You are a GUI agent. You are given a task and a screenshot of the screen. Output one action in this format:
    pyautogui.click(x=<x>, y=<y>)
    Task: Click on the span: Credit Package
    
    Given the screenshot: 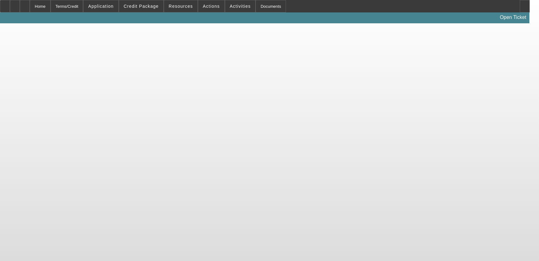 What is the action you would take?
    pyautogui.click(x=141, y=6)
    